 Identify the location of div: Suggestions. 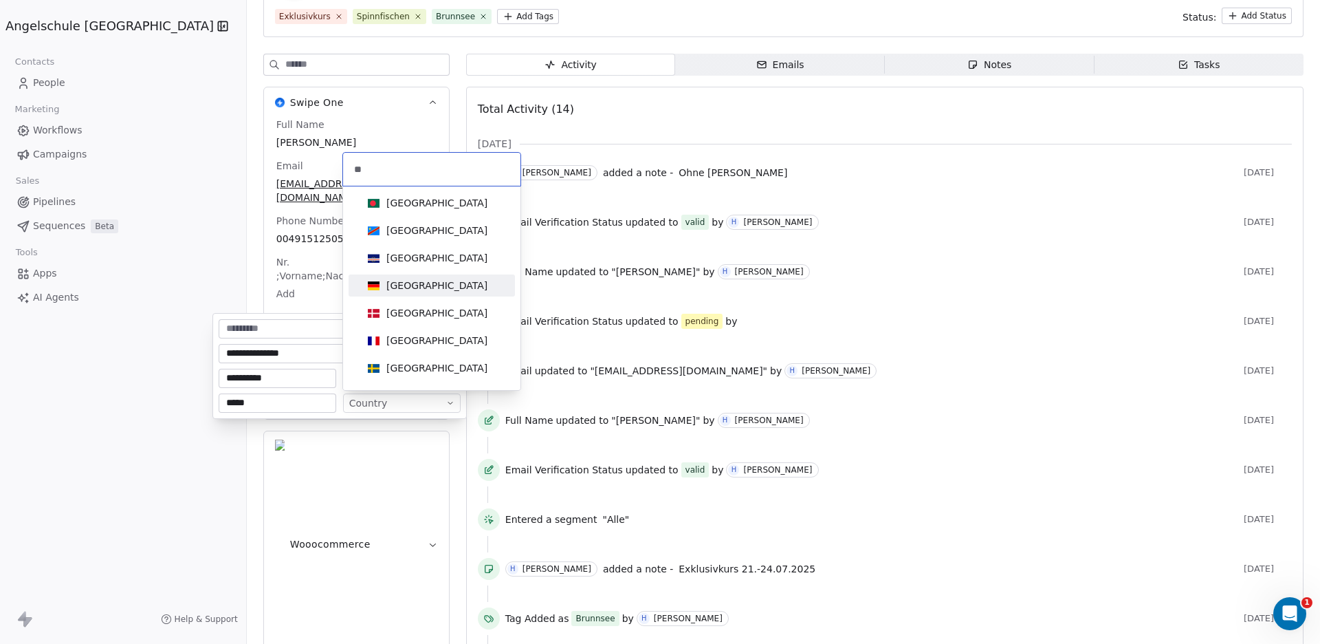
(432, 288).